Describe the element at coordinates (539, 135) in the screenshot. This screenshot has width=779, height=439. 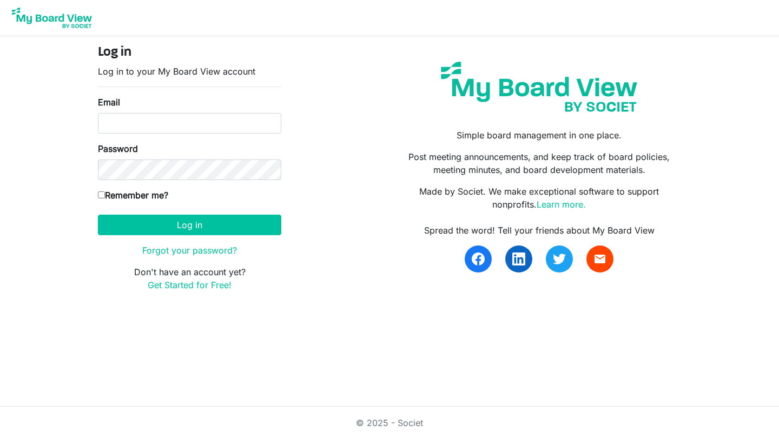
I see `p: Simple board management in one place.` at that location.